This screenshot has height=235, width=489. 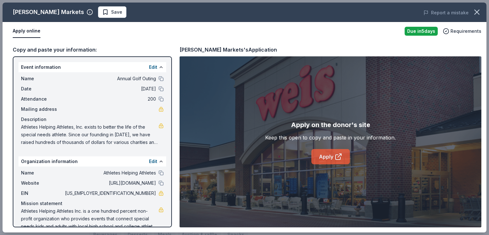 What do you see at coordinates (92, 50) in the screenshot?
I see `div: Copy and paste your information:` at bounding box center [92, 50].